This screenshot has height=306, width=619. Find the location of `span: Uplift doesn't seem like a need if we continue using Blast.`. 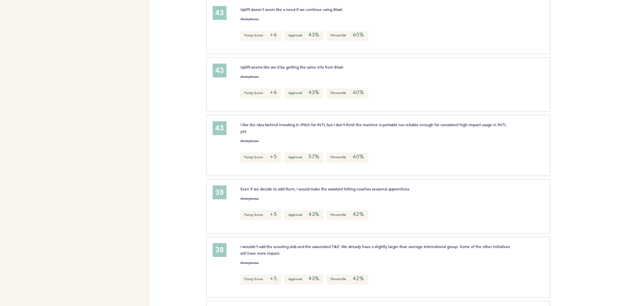

span: Uplift doesn't seem like a need if we continue using Blast. is located at coordinates (292, 9).